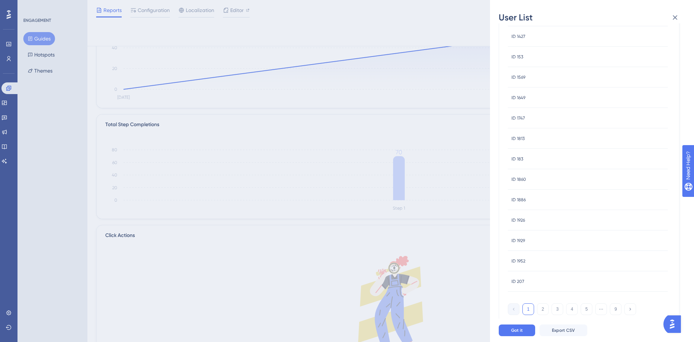 This screenshot has width=694, height=342. Describe the element at coordinates (518, 240) in the screenshot. I see `span: ID 1929` at that location.